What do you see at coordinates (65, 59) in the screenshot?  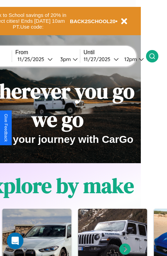 I see `div: 3pm` at bounding box center [65, 59].